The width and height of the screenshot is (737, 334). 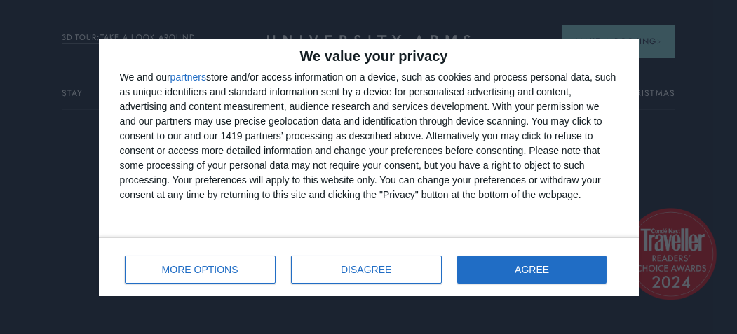 What do you see at coordinates (369, 168) in the screenshot?
I see `div: qc-cmp2-ui` at bounding box center [369, 168].